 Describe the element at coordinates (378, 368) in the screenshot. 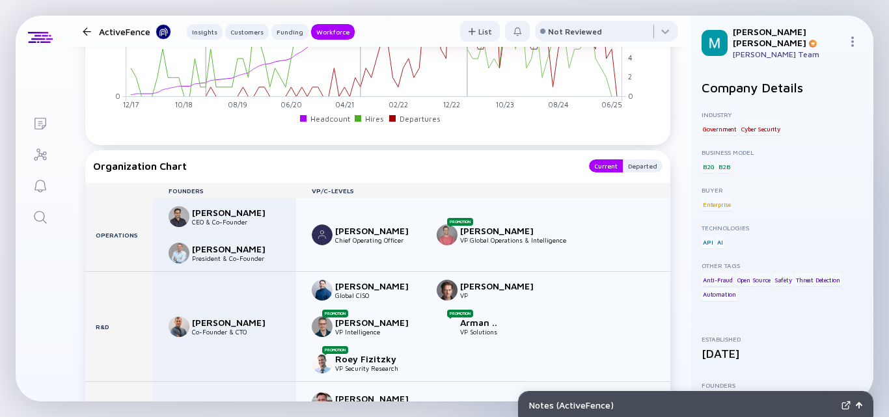

I see `div: VP Security Research` at that location.